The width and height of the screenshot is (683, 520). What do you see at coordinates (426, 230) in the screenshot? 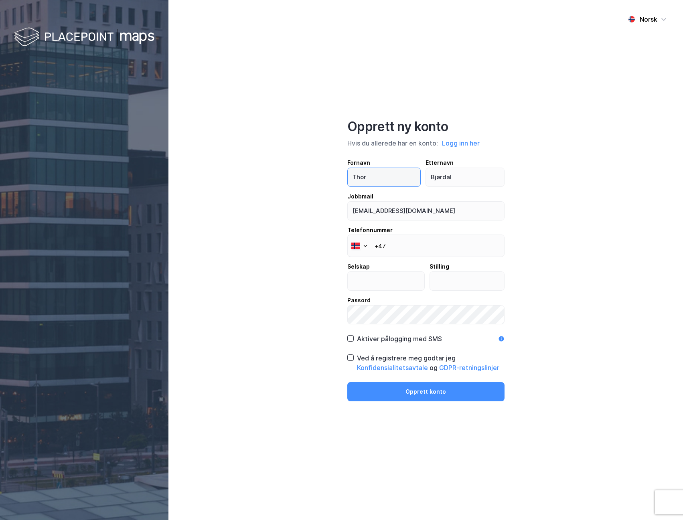
I see `div: Telefonnummer` at bounding box center [426, 230].